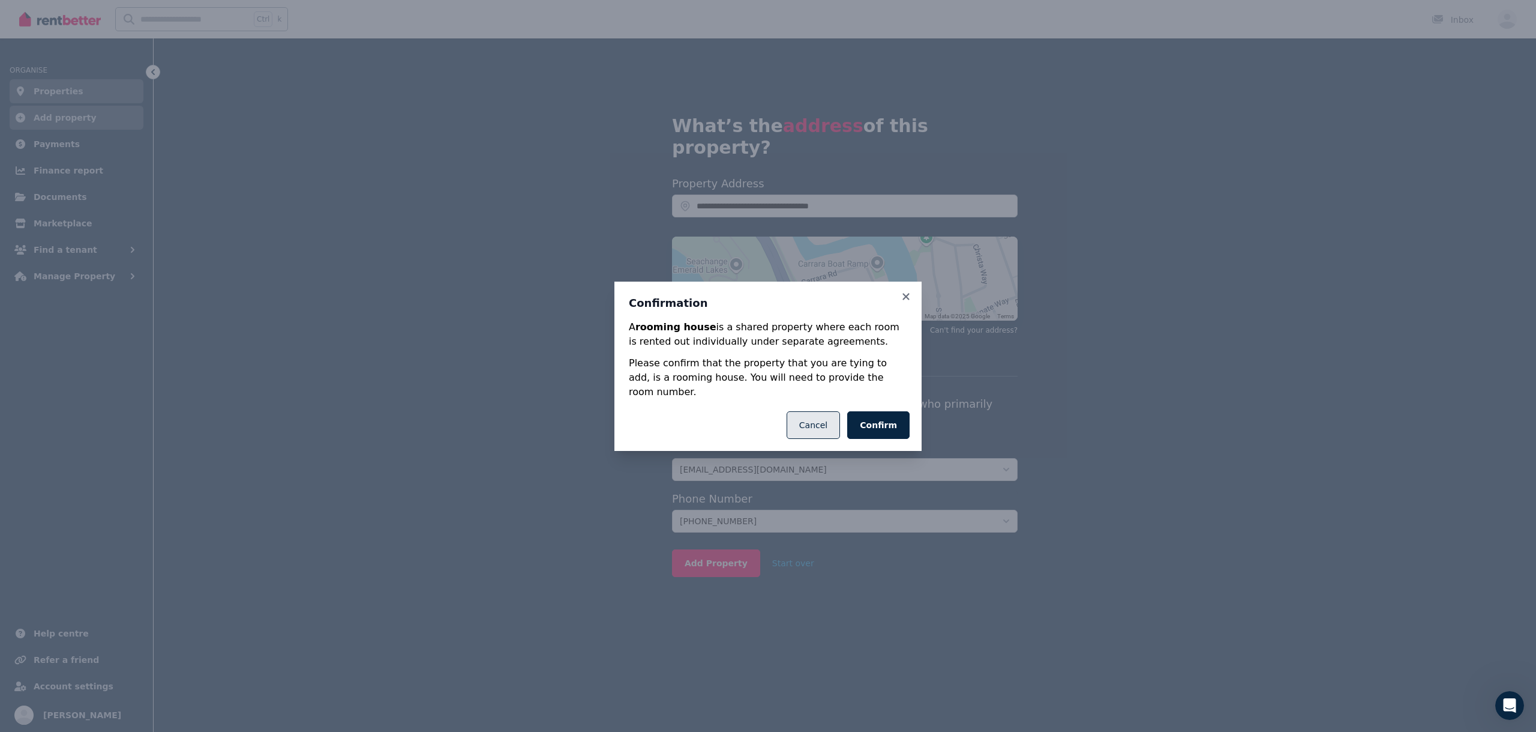 Image resolution: width=1536 pixels, height=732 pixels. Describe the element at coordinates (768, 378) in the screenshot. I see `p: Please confirm that the property that you are tying to add, is a rooming house. You will need to ...` at that location.